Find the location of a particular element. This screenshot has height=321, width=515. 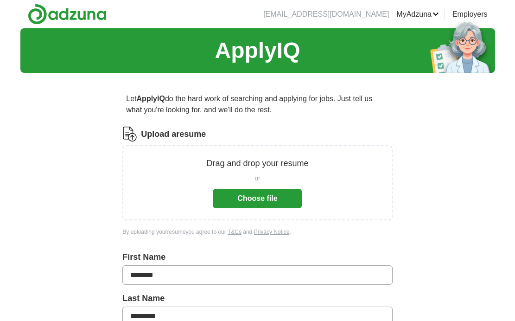

button: Choose file is located at coordinates (257, 199).